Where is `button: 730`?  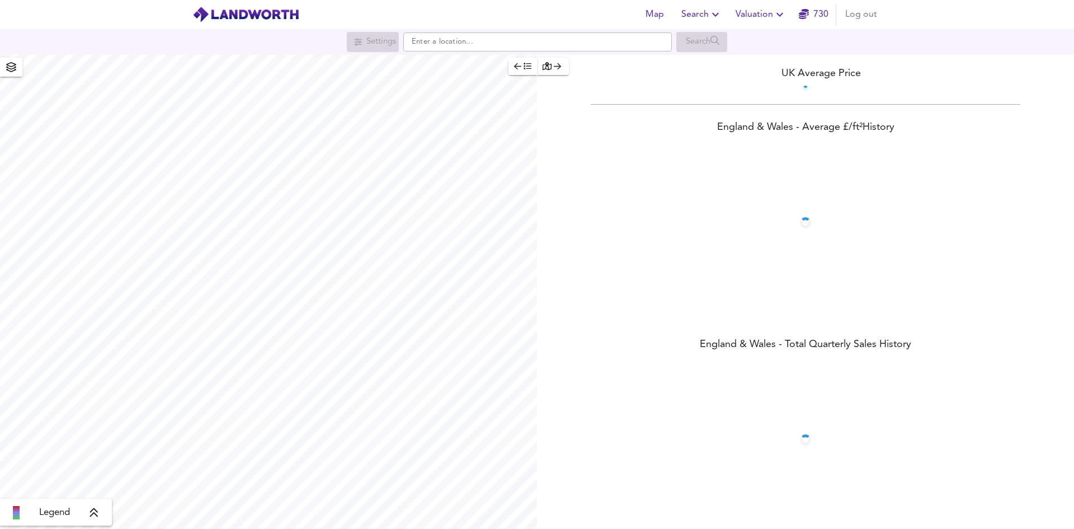
button: 730 is located at coordinates (813, 15).